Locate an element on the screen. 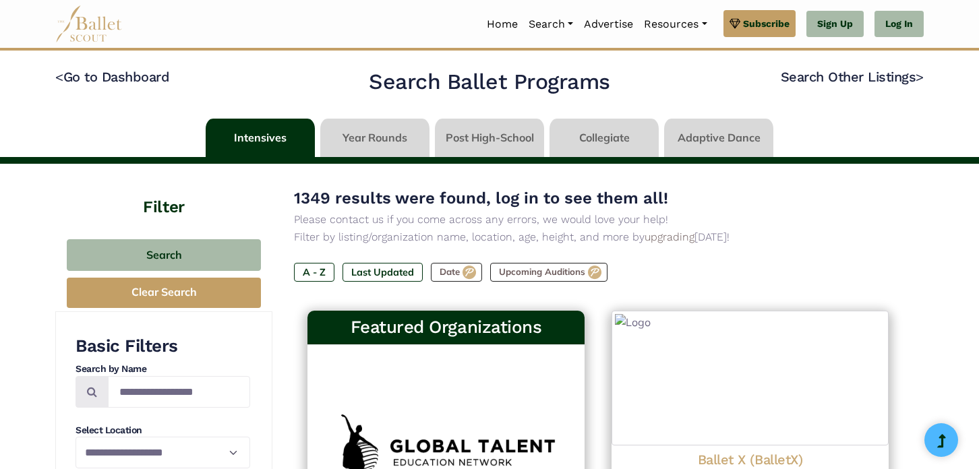 Image resolution: width=979 pixels, height=469 pixels. li: Post High-School is located at coordinates (489, 137).